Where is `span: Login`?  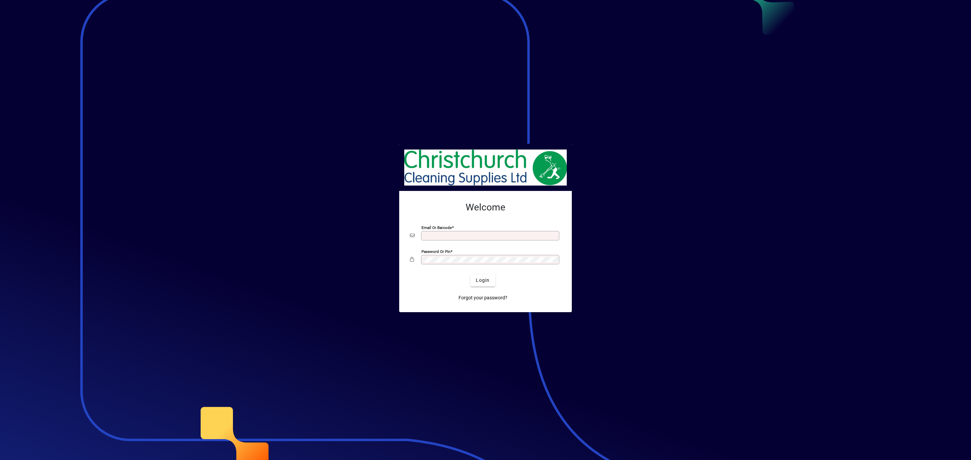 span: Login is located at coordinates (482, 280).